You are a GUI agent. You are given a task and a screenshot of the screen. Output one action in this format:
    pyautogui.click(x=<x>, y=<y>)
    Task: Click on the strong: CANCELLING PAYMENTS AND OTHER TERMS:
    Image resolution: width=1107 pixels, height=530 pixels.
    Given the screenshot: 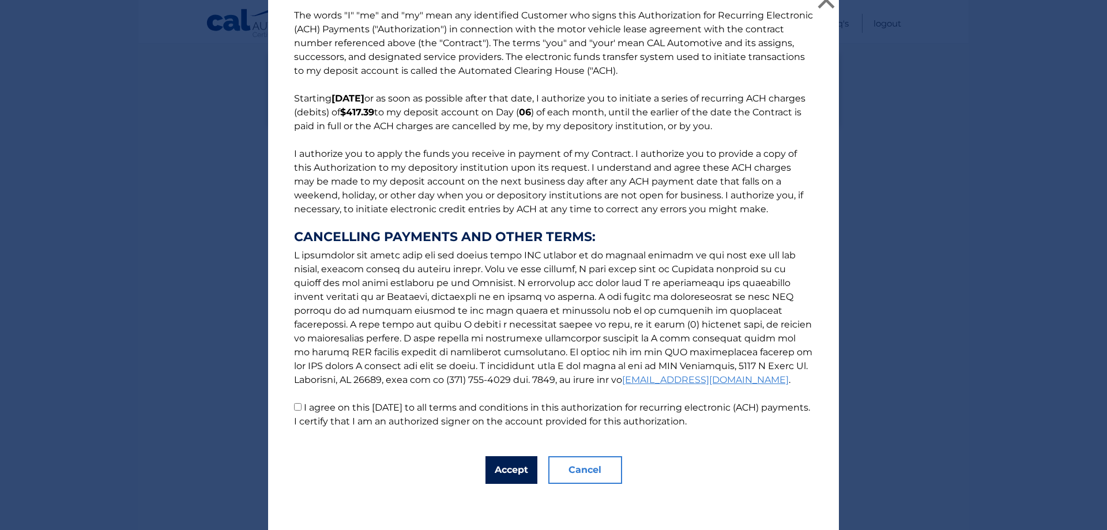 What is the action you would take?
    pyautogui.click(x=554, y=237)
    